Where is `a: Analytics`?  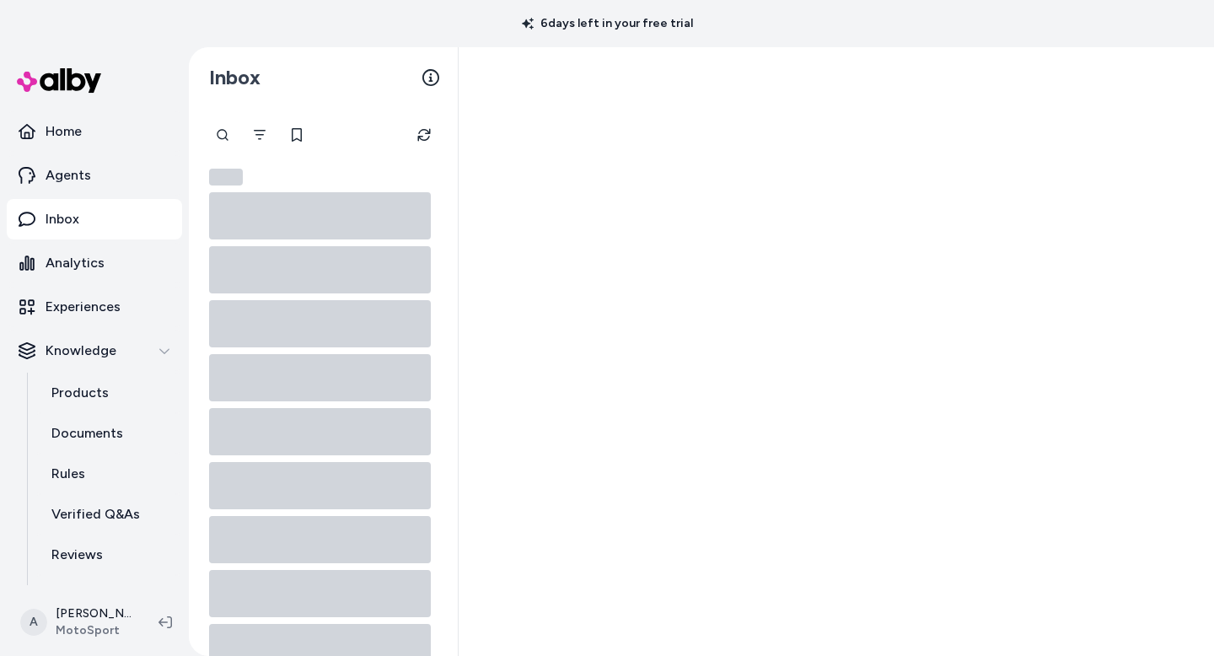
a: Analytics is located at coordinates (94, 263).